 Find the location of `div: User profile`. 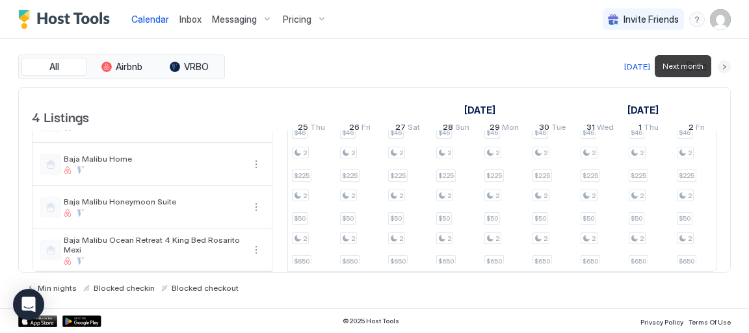

div: User profile is located at coordinates (720, 19).